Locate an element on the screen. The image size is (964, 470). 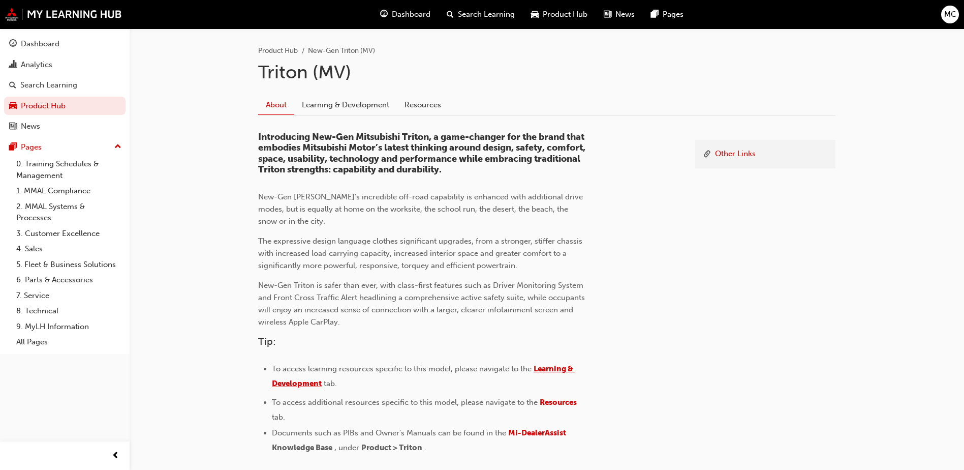
a: 9. MyLH Information is located at coordinates (69, 326).